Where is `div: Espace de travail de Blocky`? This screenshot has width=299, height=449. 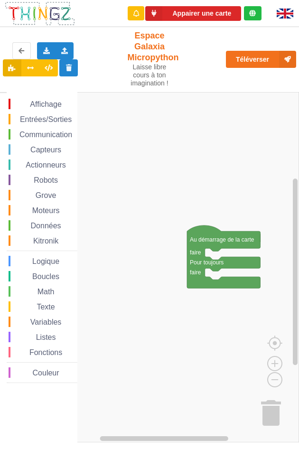 div: Espace de travail de Blocky is located at coordinates (153, 267).